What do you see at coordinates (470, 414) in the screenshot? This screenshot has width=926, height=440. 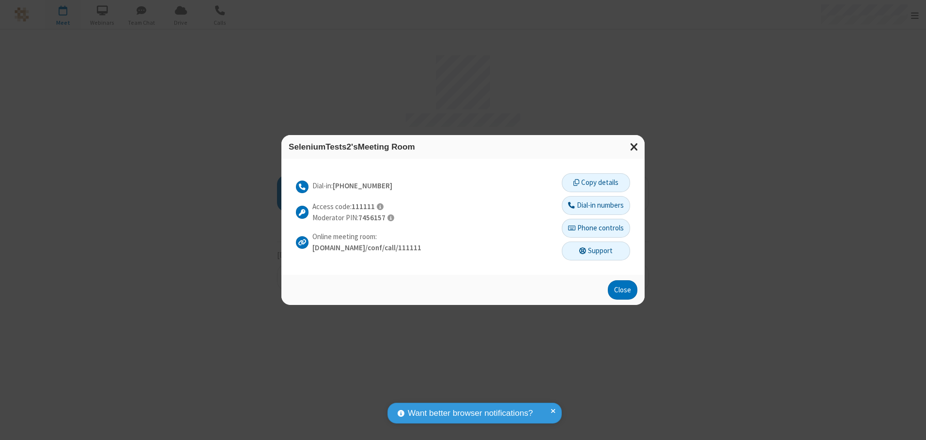 I see `span: Want better browser notifications?` at bounding box center [470, 414].